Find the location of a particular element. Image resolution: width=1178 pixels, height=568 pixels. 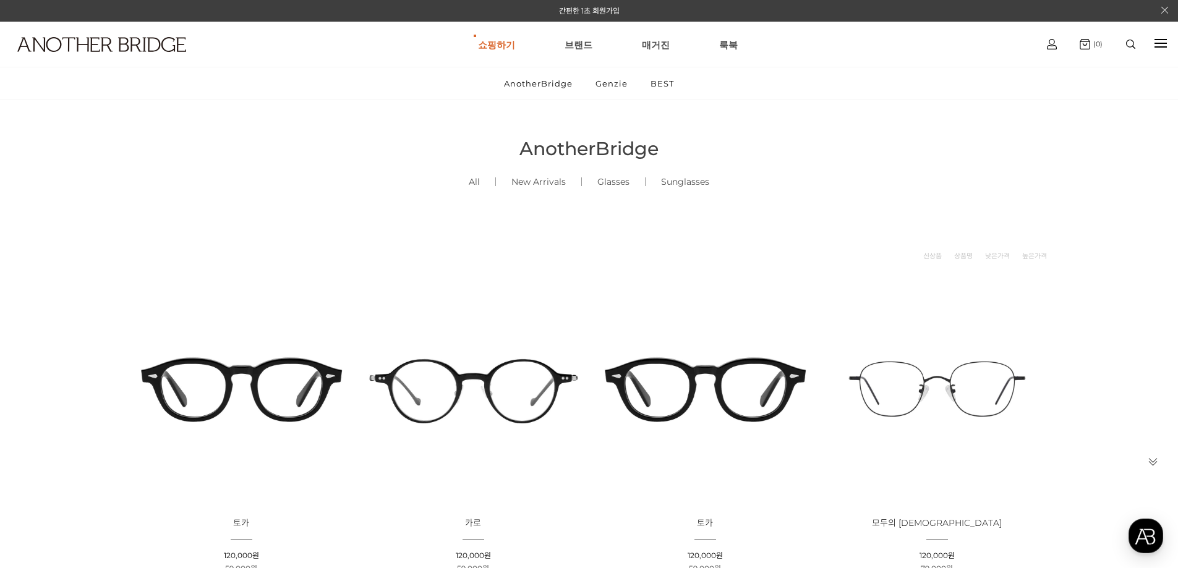

span: (0) is located at coordinates (1096, 44).